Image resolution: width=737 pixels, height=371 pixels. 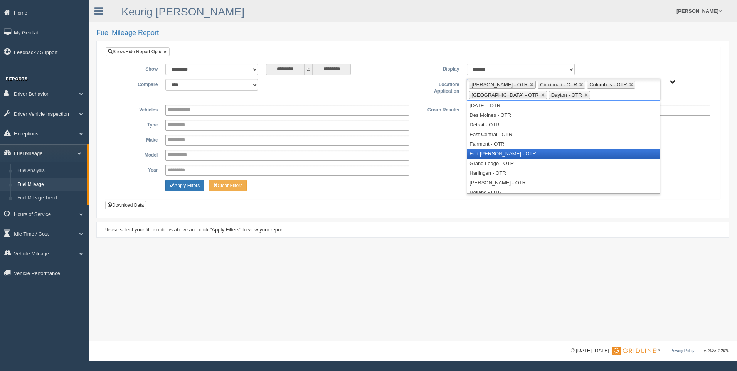 What do you see at coordinates (126, 205) in the screenshot?
I see `button: Download Data` at bounding box center [126, 205].